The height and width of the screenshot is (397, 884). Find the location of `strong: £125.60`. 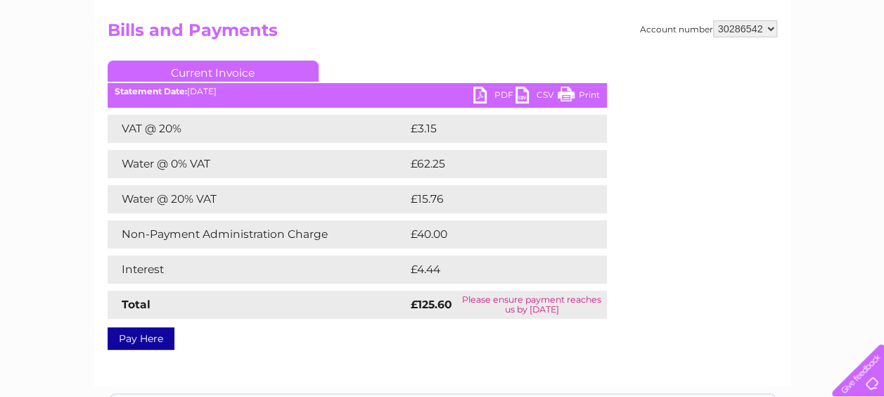

strong: £125.60 is located at coordinates (431, 304).